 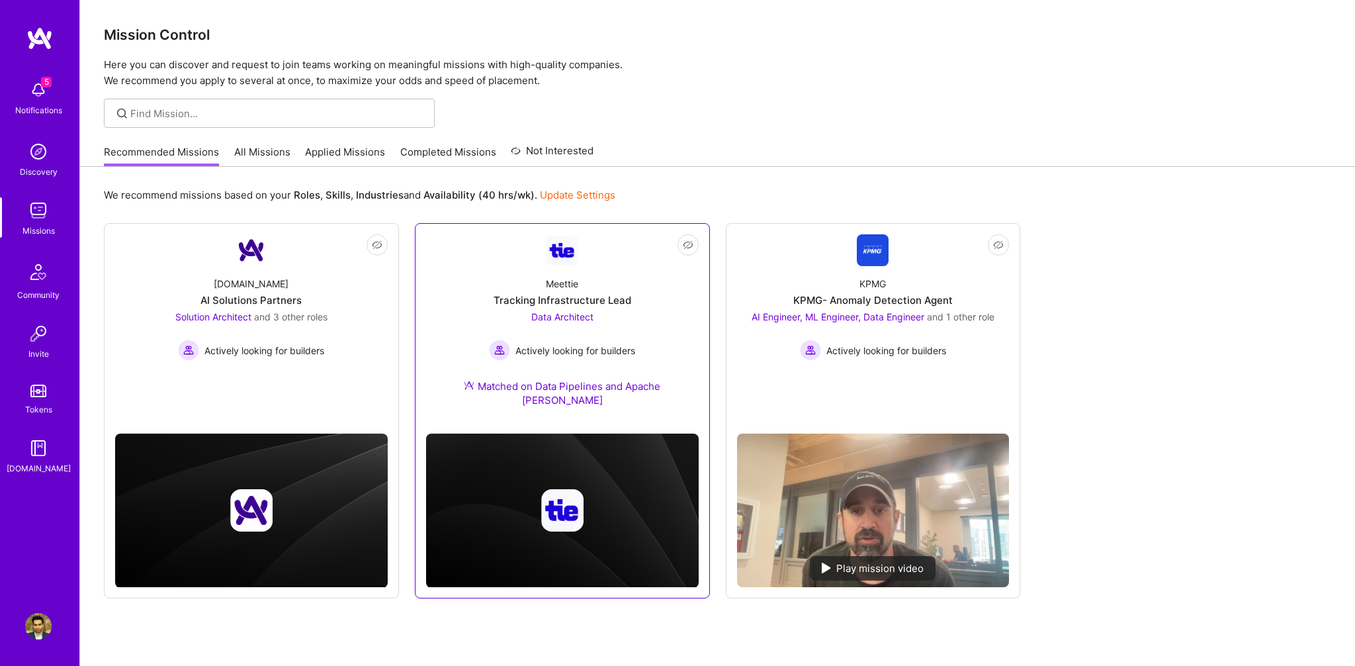 What do you see at coordinates (38, 626) in the screenshot?
I see `a: User Avatar` at bounding box center [38, 626].